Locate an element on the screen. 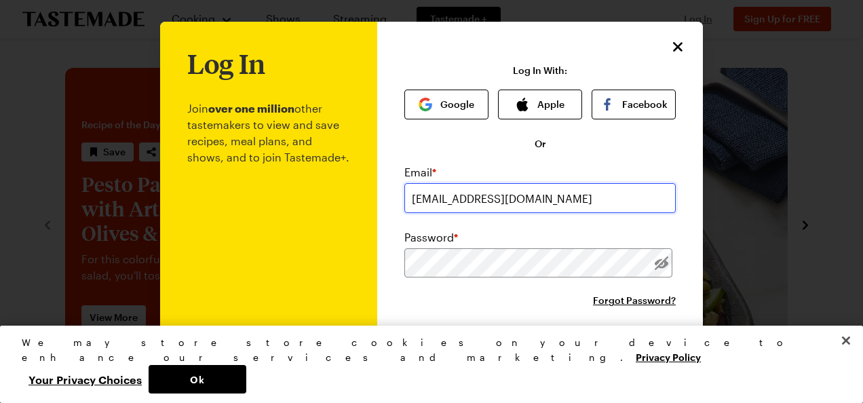  b: over one million is located at coordinates (251, 108).